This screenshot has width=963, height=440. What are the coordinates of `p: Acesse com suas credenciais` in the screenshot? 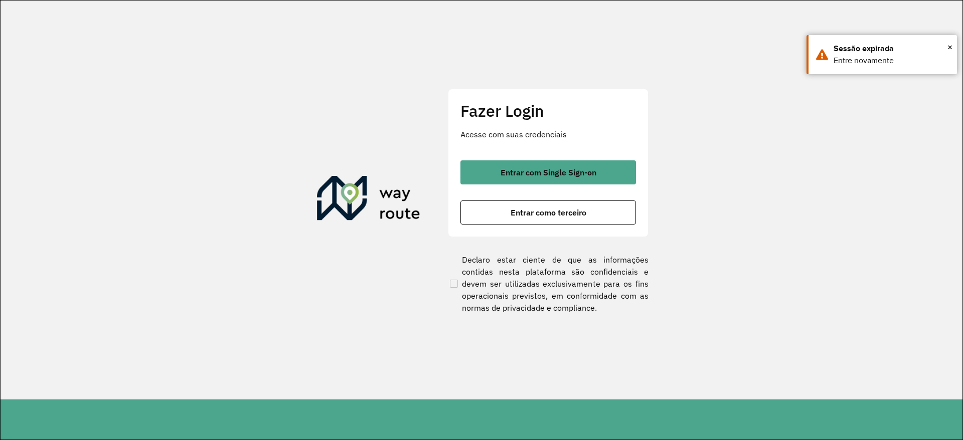 It's located at (548, 134).